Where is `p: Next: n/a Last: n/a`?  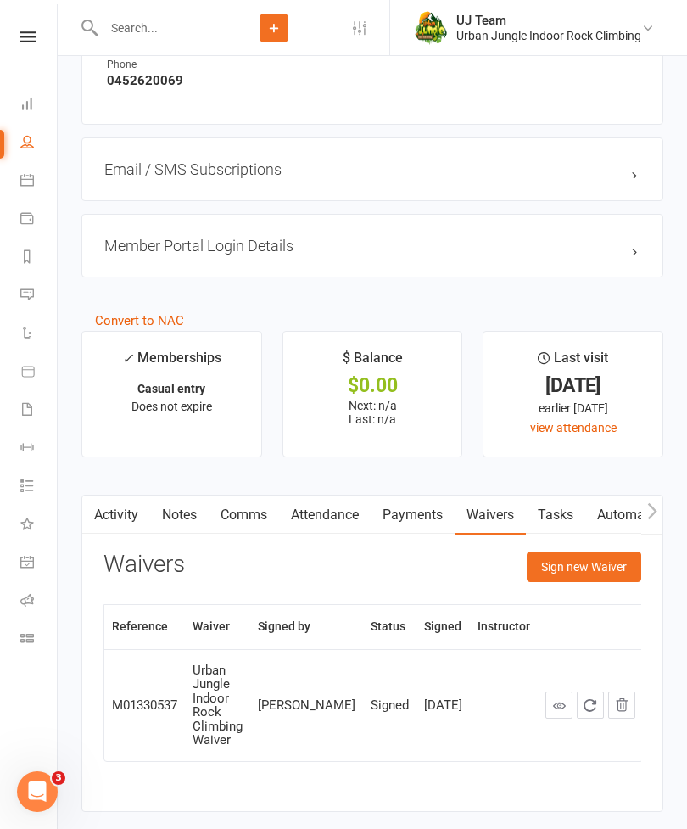 p: Next: n/a Last: n/a is located at coordinates (373, 412).